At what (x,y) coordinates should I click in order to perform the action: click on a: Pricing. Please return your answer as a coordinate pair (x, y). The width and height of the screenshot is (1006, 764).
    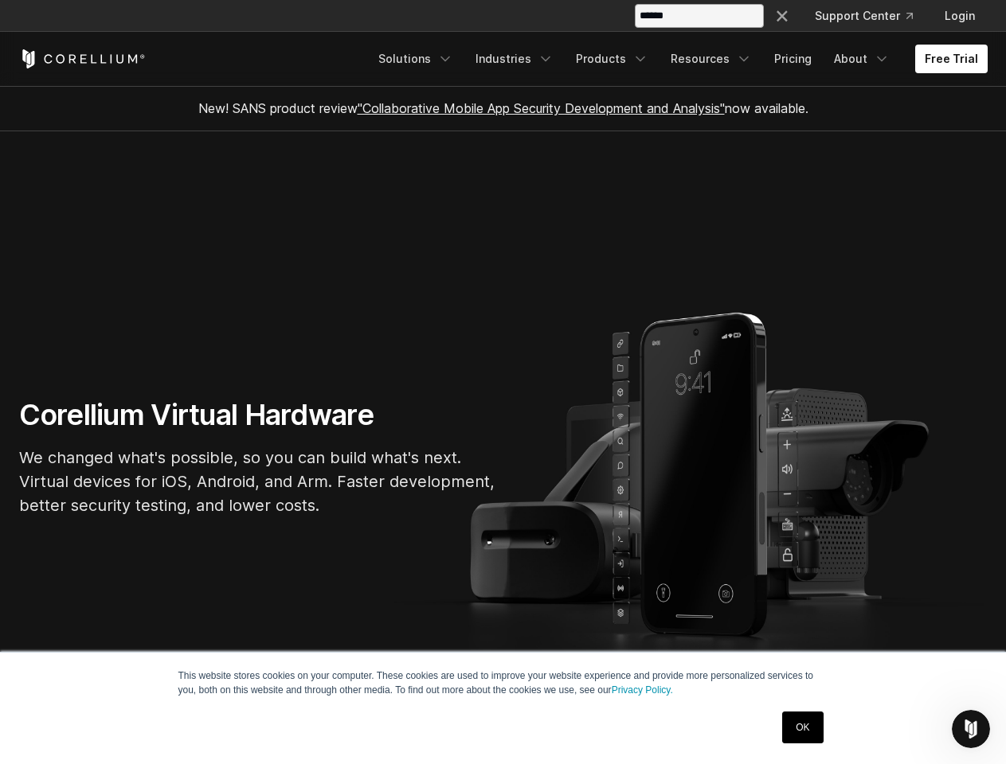
    Looking at the image, I should click on (792, 59).